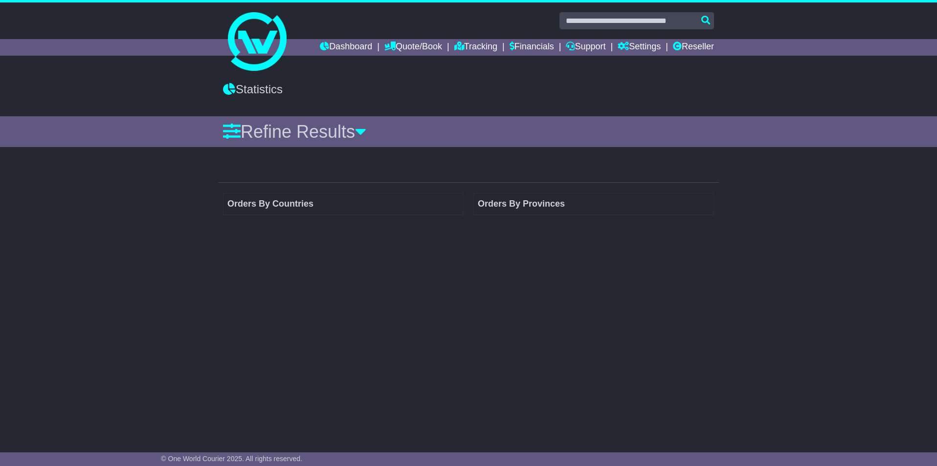 Image resolution: width=937 pixels, height=466 pixels. What do you see at coordinates (468, 89) in the screenshot?
I see `div: Statistics` at bounding box center [468, 89].